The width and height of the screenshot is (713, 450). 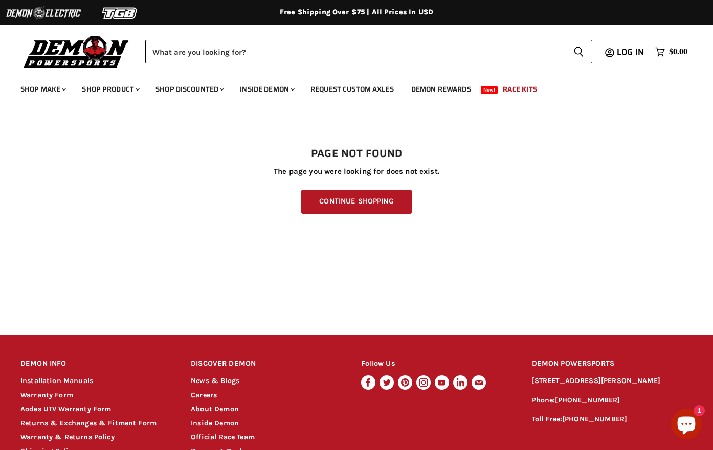 What do you see at coordinates (631, 52) in the screenshot?
I see `a: Log in` at bounding box center [631, 52].